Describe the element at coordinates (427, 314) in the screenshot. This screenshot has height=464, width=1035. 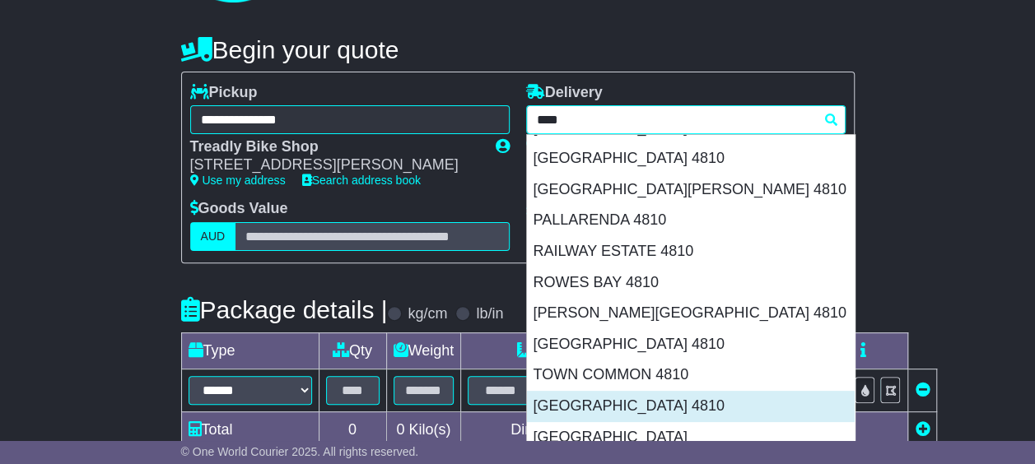
I see `label: kg/cm` at that location.